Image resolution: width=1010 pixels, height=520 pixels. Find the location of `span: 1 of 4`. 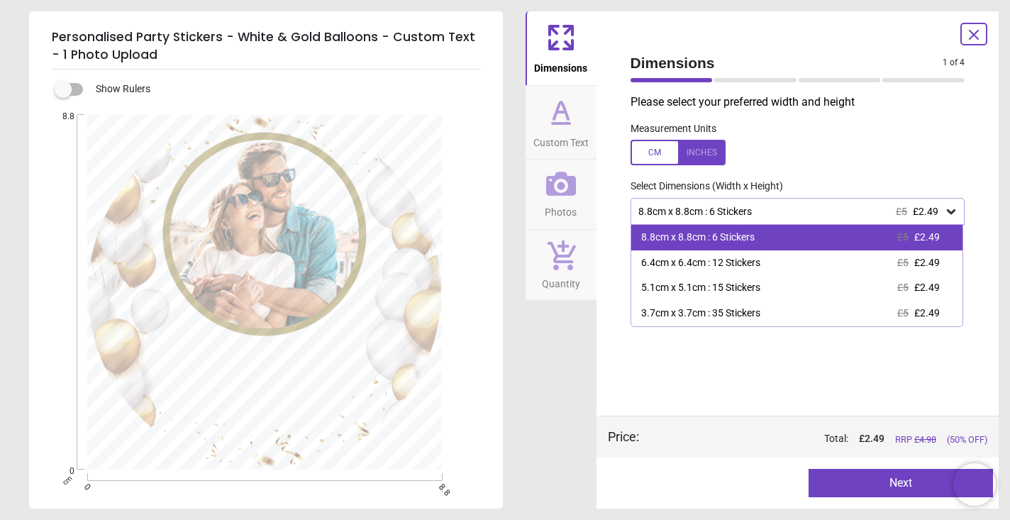

span: 1 of 4 is located at coordinates (953, 62).